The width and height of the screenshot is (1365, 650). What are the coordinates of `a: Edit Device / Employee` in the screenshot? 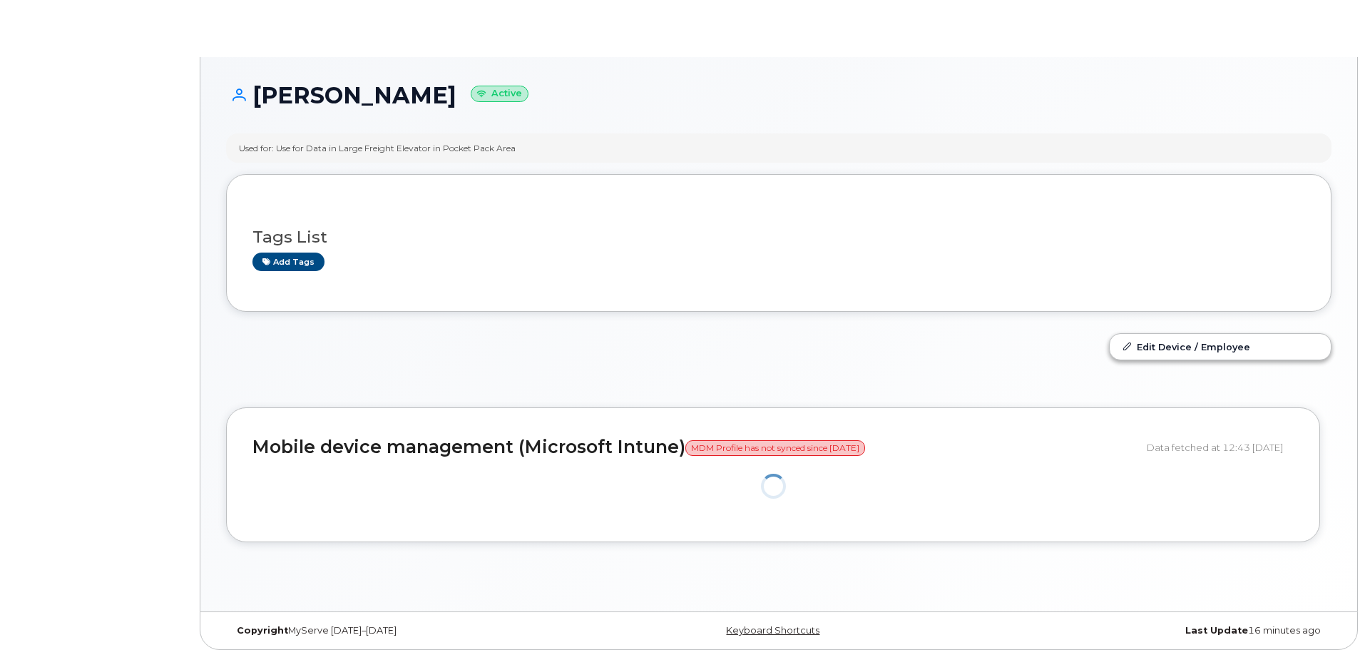 It's located at (1221, 347).